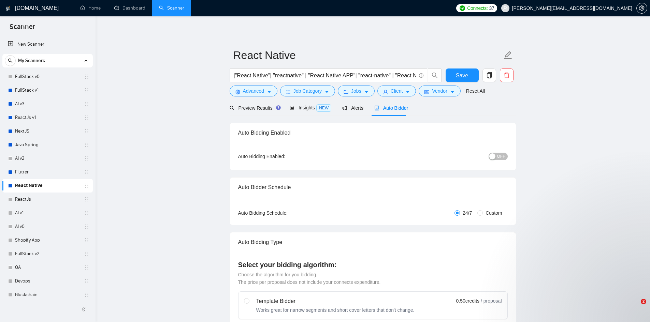 The height and width of the screenshot is (322, 650). What do you see at coordinates (468, 301) in the screenshot?
I see `span: 0.50 credits` at bounding box center [468, 301].